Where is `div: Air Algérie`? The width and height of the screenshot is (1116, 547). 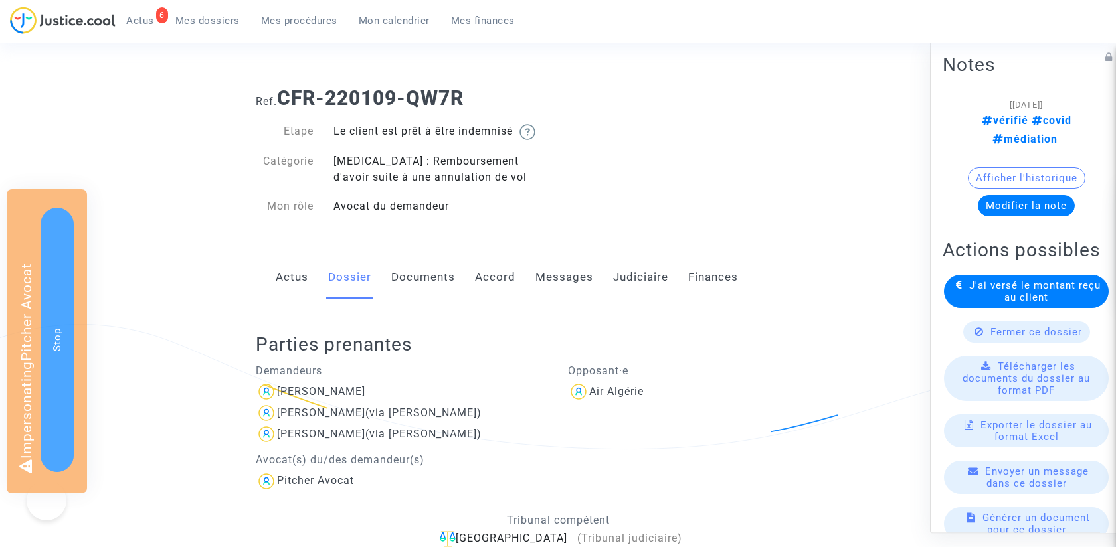 div: Air Algérie is located at coordinates (616, 391).